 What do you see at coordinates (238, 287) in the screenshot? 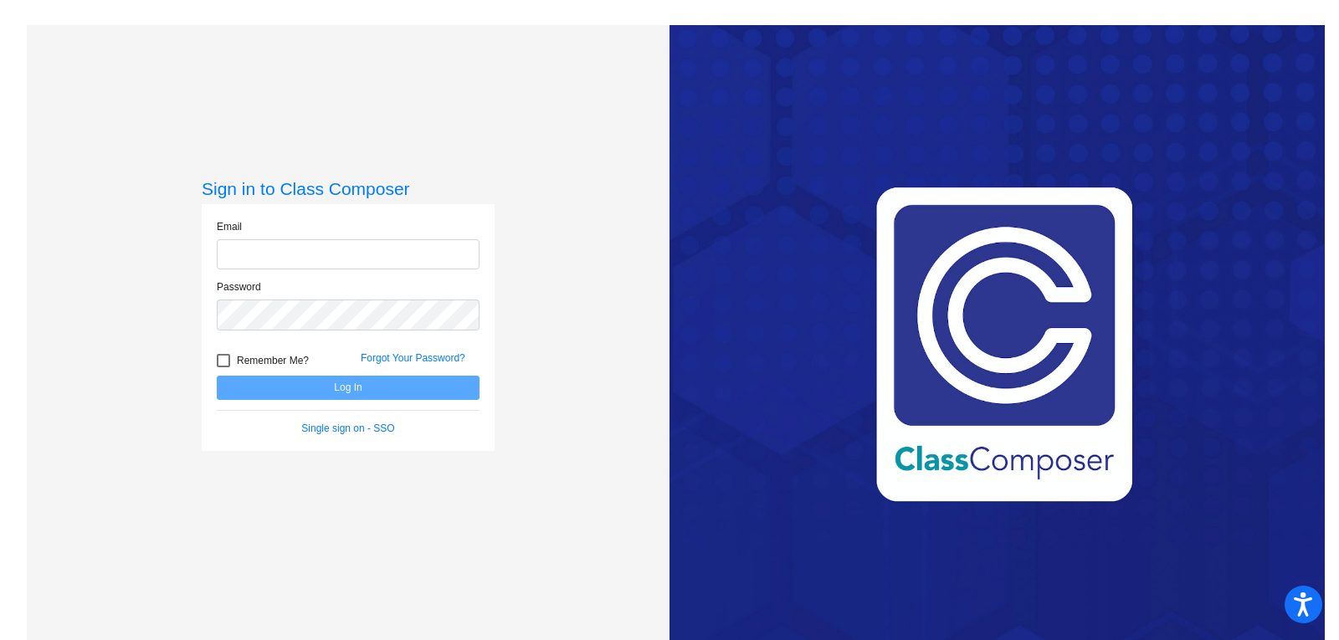
I see `label: Password` at bounding box center [238, 287].